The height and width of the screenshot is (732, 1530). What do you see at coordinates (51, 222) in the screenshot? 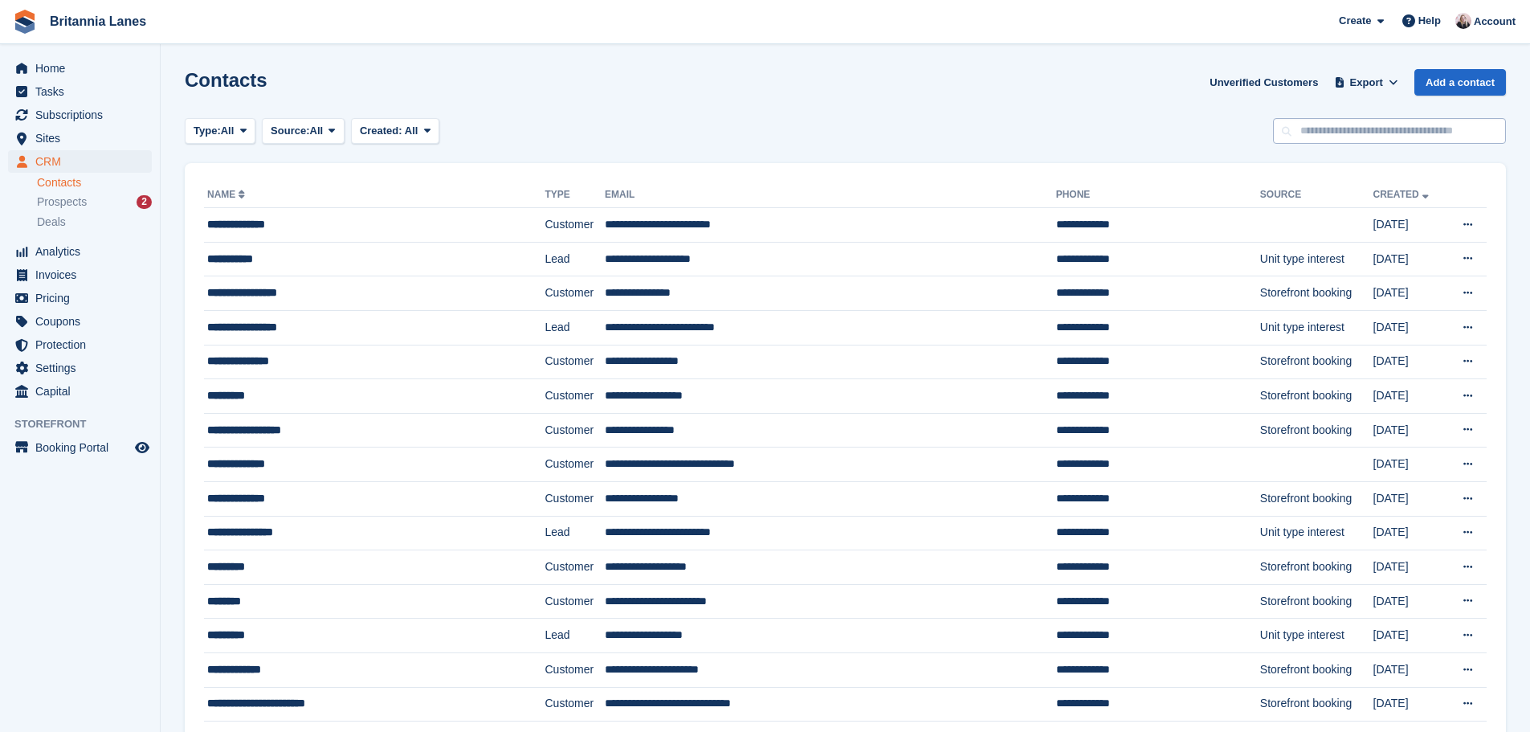
I see `span: Deals` at bounding box center [51, 222].